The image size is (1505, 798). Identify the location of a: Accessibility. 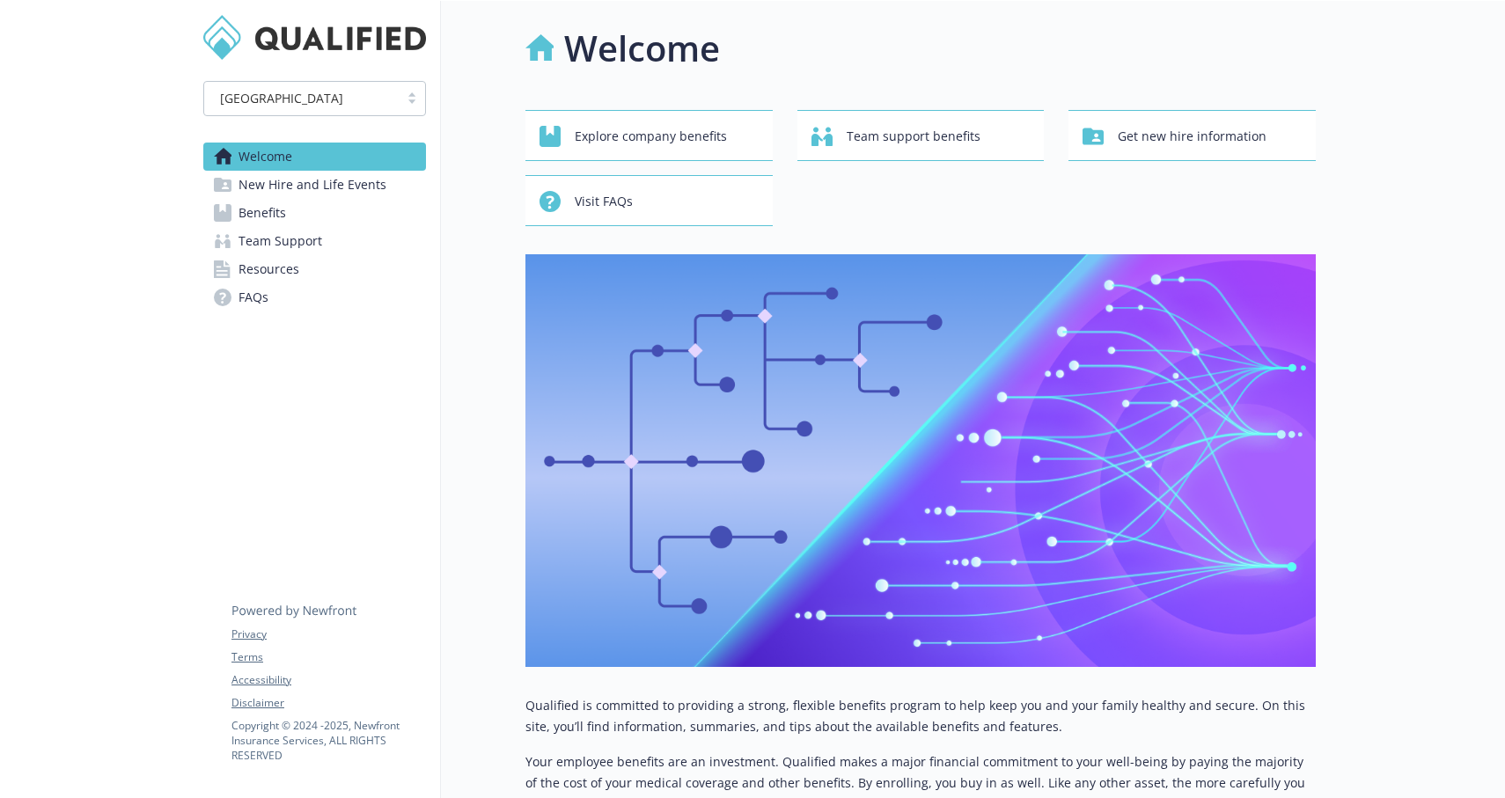
(328, 680).